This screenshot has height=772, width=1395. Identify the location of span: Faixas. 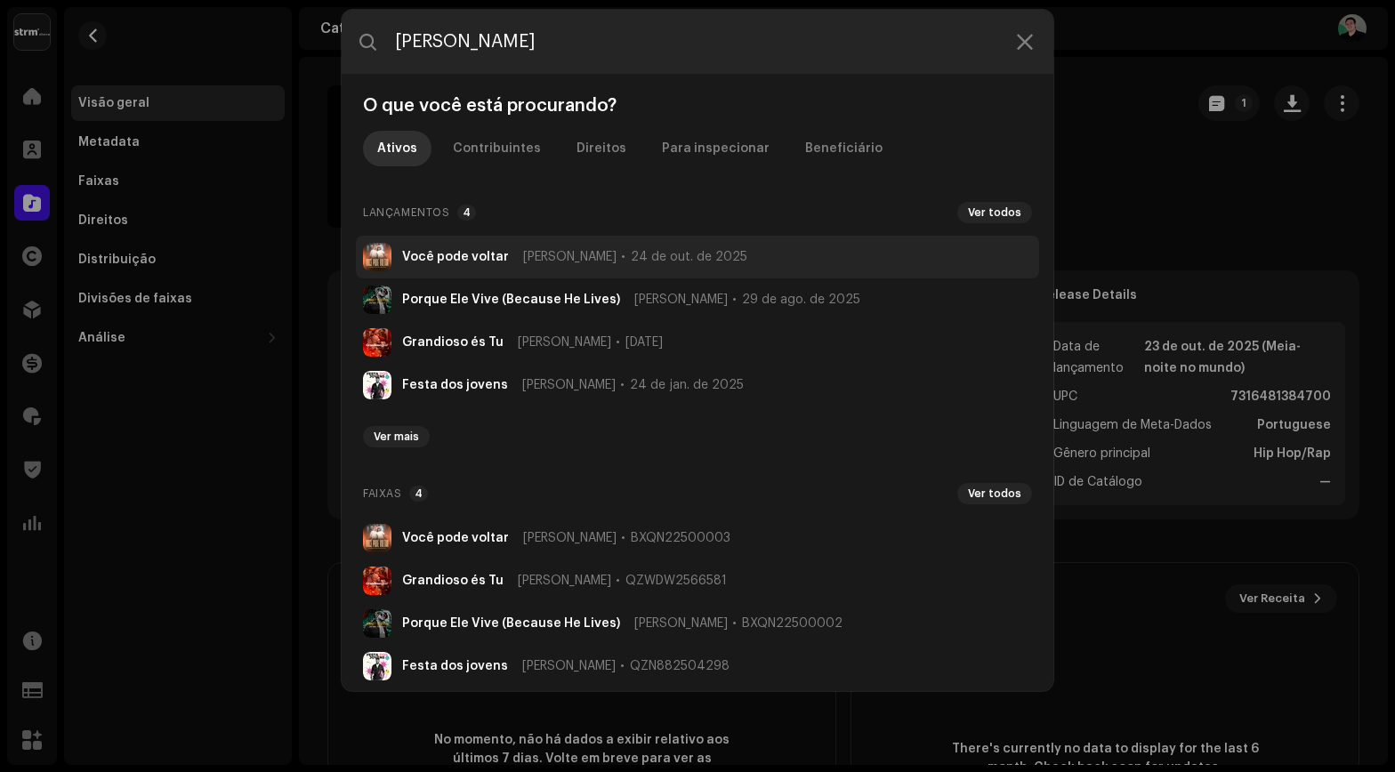
(383, 494).